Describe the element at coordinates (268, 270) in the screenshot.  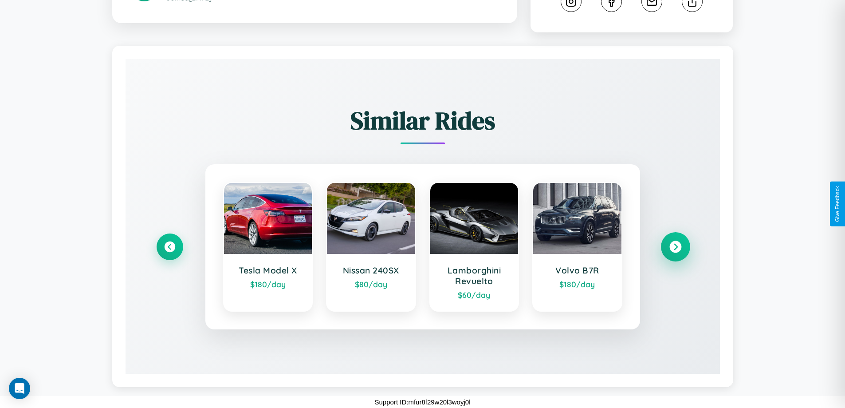
I see `h3: Tesla Model X` at that location.